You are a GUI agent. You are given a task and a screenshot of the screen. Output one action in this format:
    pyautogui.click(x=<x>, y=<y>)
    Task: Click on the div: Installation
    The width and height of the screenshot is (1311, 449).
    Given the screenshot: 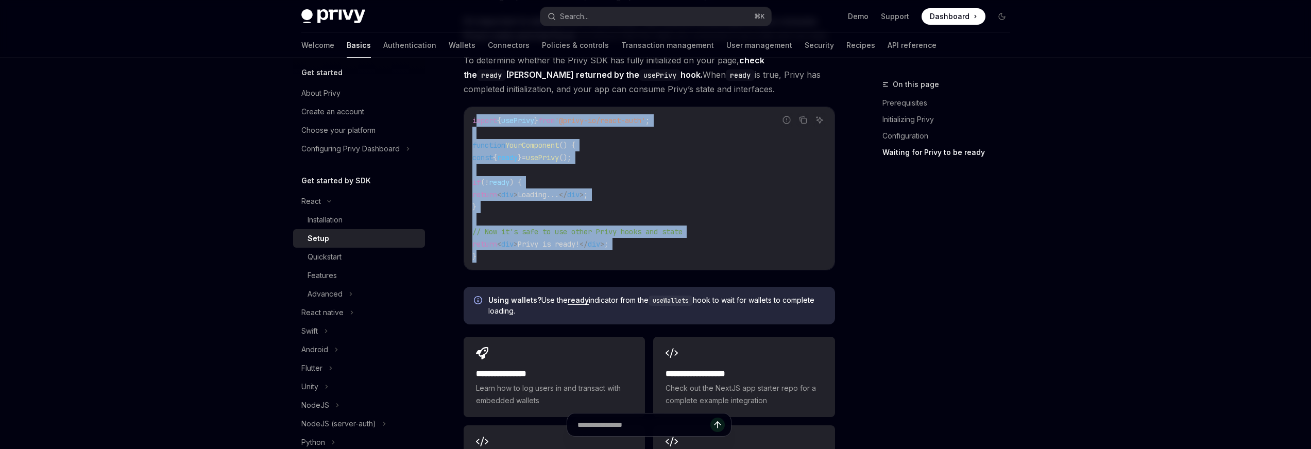 What is the action you would take?
    pyautogui.click(x=325, y=220)
    